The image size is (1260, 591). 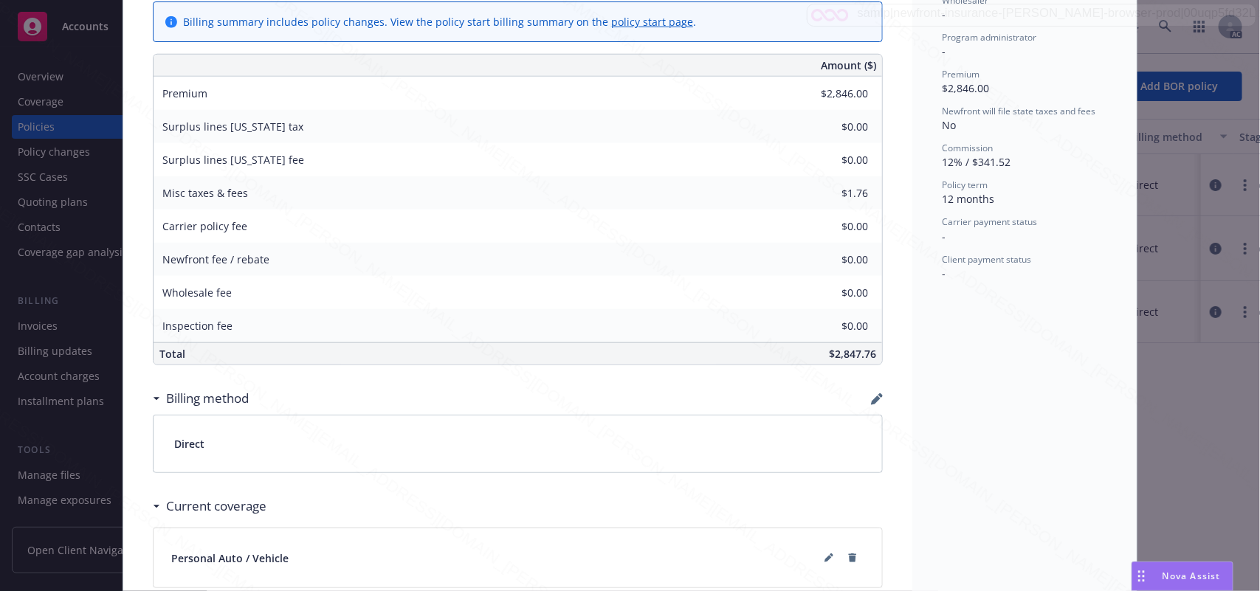 I want to click on span: Amount ($), so click(x=848, y=65).